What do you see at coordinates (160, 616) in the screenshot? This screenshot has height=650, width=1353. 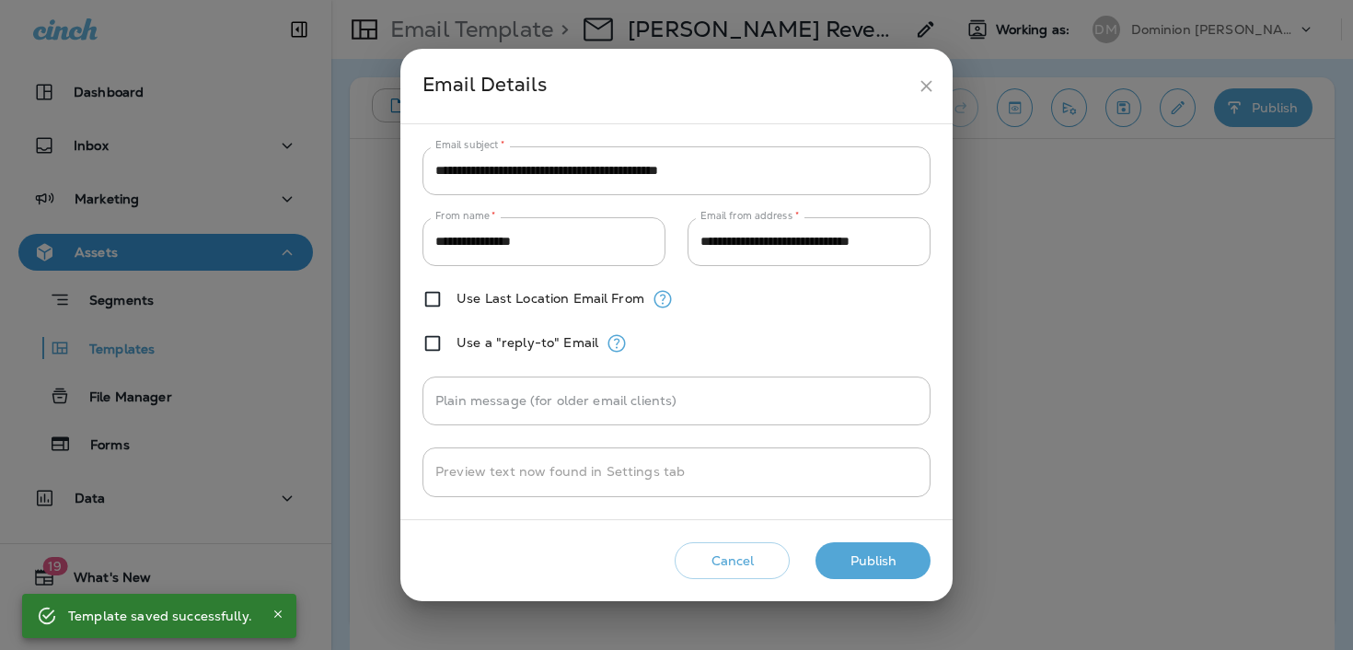 I see `div: Template saved successfully.` at bounding box center [160, 616].